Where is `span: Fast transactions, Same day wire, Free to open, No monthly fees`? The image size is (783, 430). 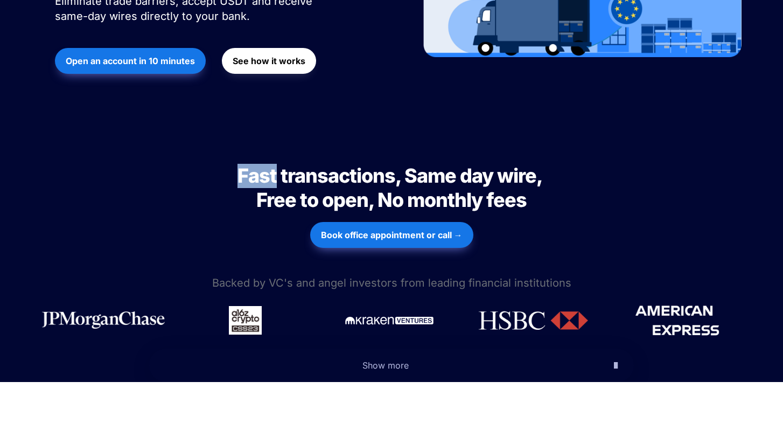 span: Fast transactions, Same day wire, Free to open, No monthly fees is located at coordinates (391, 187).